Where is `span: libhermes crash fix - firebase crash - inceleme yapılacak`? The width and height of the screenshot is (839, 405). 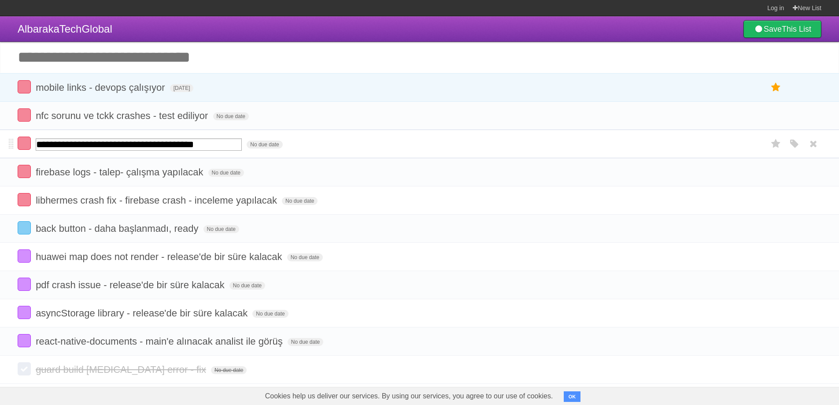 span: libhermes crash fix - firebase crash - inceleme yapılacak is located at coordinates (157, 200).